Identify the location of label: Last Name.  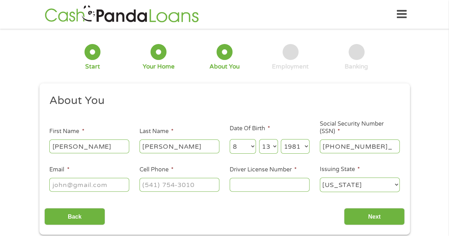
(156, 131).